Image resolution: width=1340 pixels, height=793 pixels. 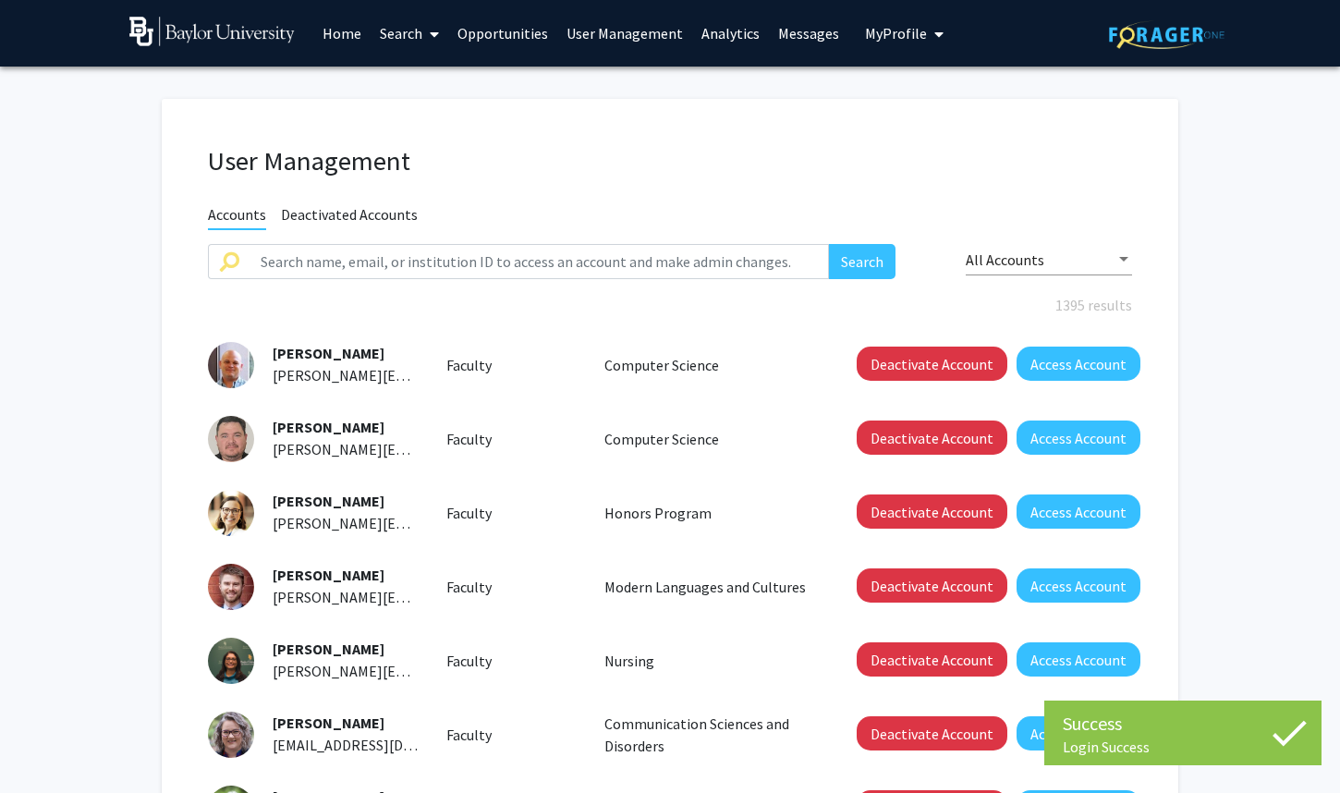 I want to click on h1: User Management, so click(x=670, y=161).